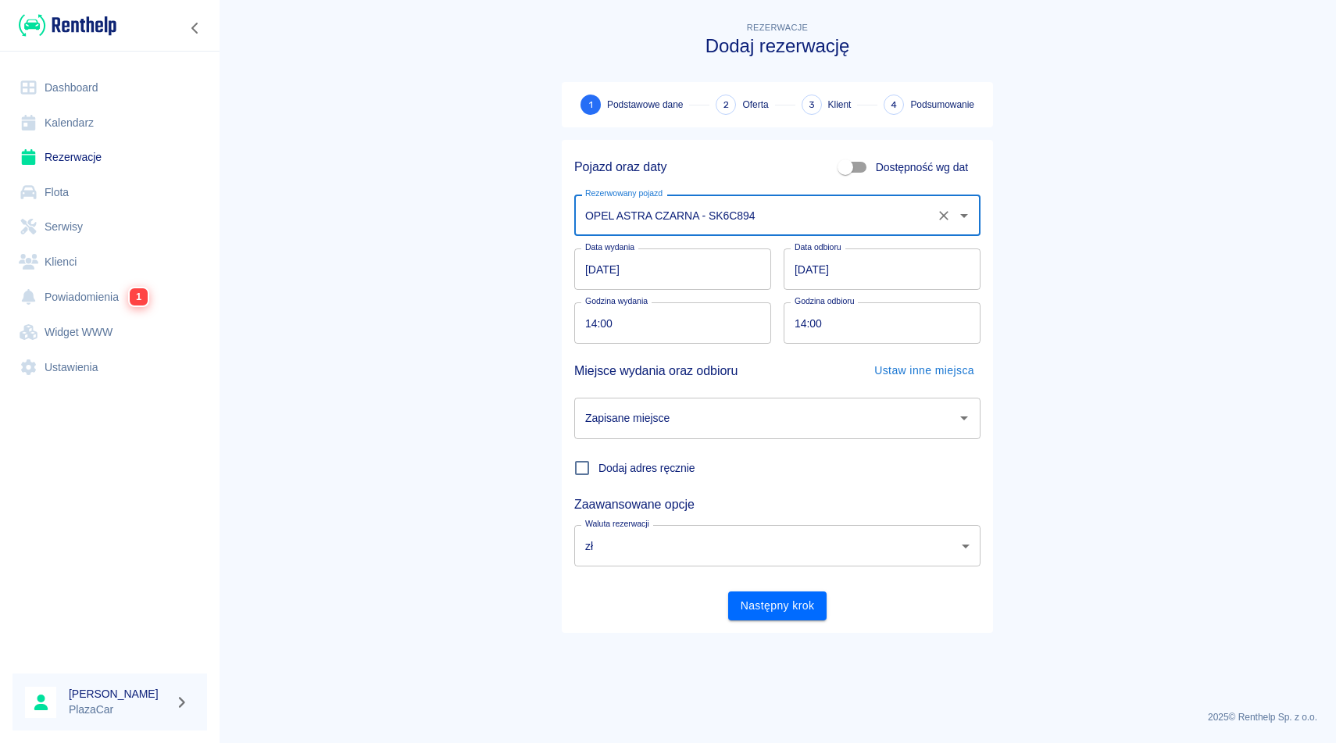 The image size is (1336, 743). I want to click on a: Kalendarz, so click(109, 123).